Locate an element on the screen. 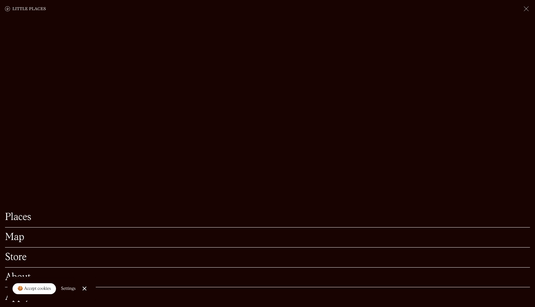  a: Close Cookie Popup is located at coordinates (85, 289).